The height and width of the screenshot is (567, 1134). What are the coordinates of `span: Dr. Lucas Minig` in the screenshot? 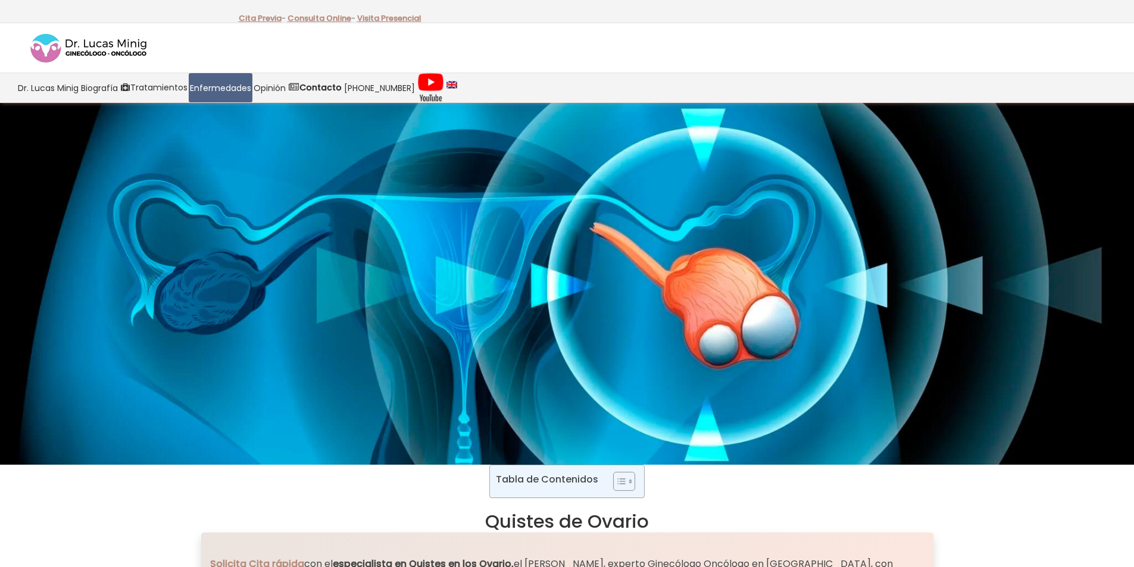 It's located at (48, 87).